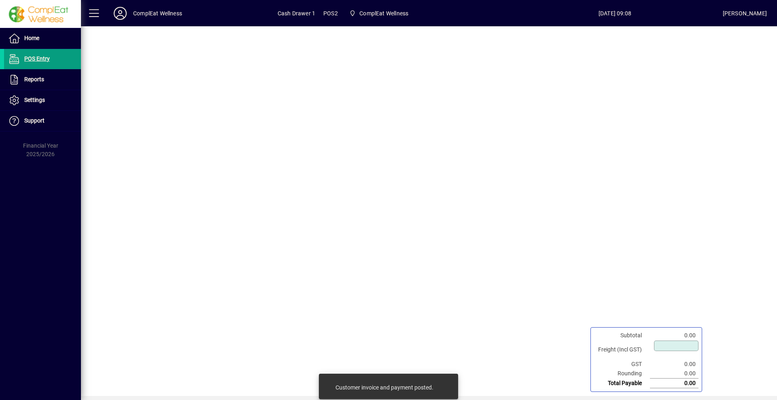 This screenshot has height=400, width=777. What do you see at coordinates (34, 100) in the screenshot?
I see `span: Settings` at bounding box center [34, 100].